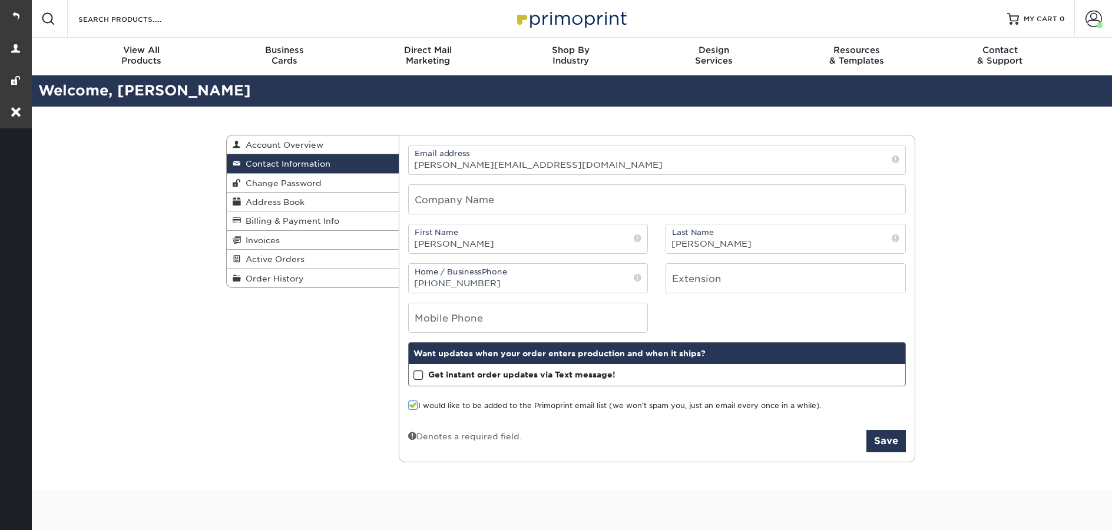  What do you see at coordinates (286, 164) in the screenshot?
I see `span: Contact Information` at bounding box center [286, 164].